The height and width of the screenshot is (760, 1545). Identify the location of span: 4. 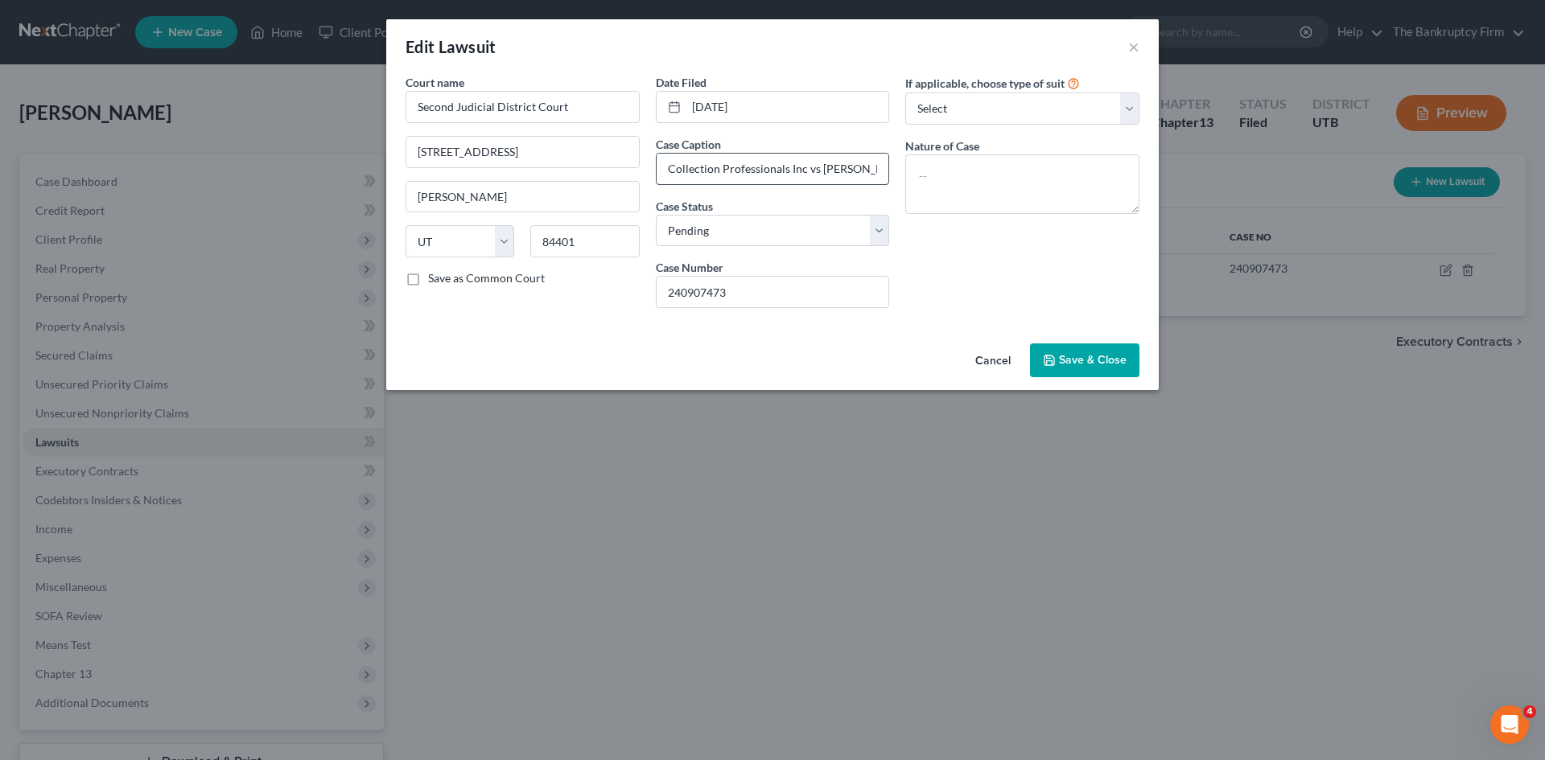
(1530, 712).